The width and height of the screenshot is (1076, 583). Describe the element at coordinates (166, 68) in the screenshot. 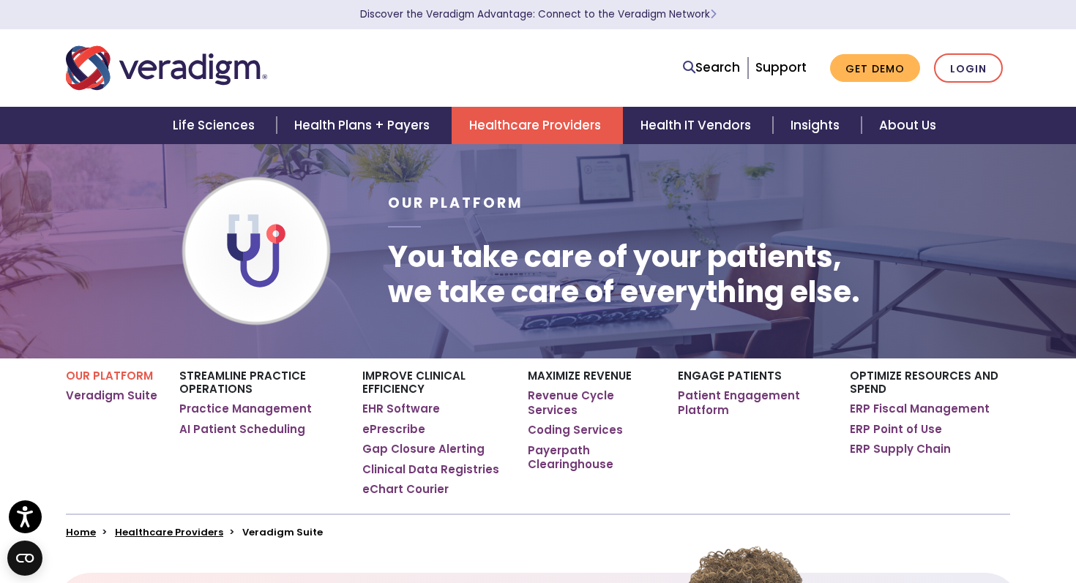

I see `img: Veradigm logo` at that location.